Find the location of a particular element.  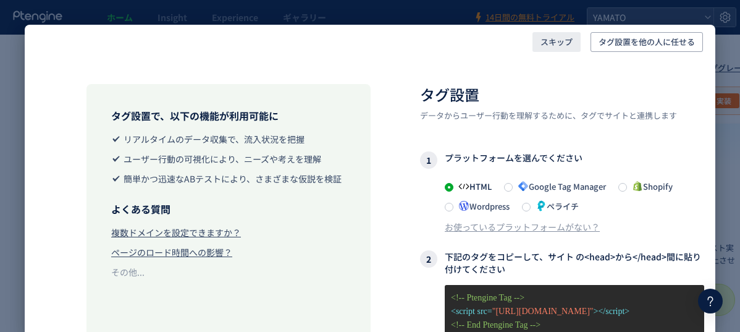

span: ペライチ is located at coordinates (554, 206).